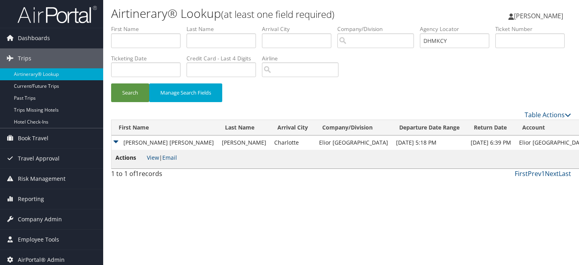  What do you see at coordinates (379, 29) in the screenshot?
I see `label: Company/Division` at bounding box center [379, 29].